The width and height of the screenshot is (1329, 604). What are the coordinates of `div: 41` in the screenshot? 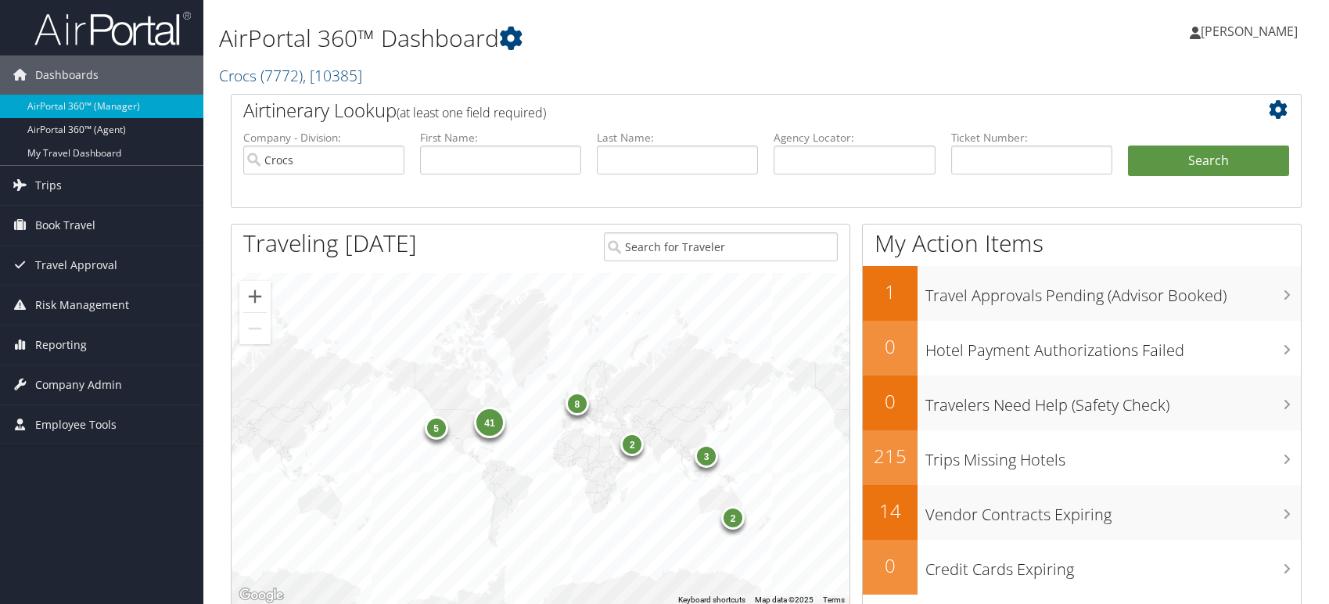 It's located at (490, 423).